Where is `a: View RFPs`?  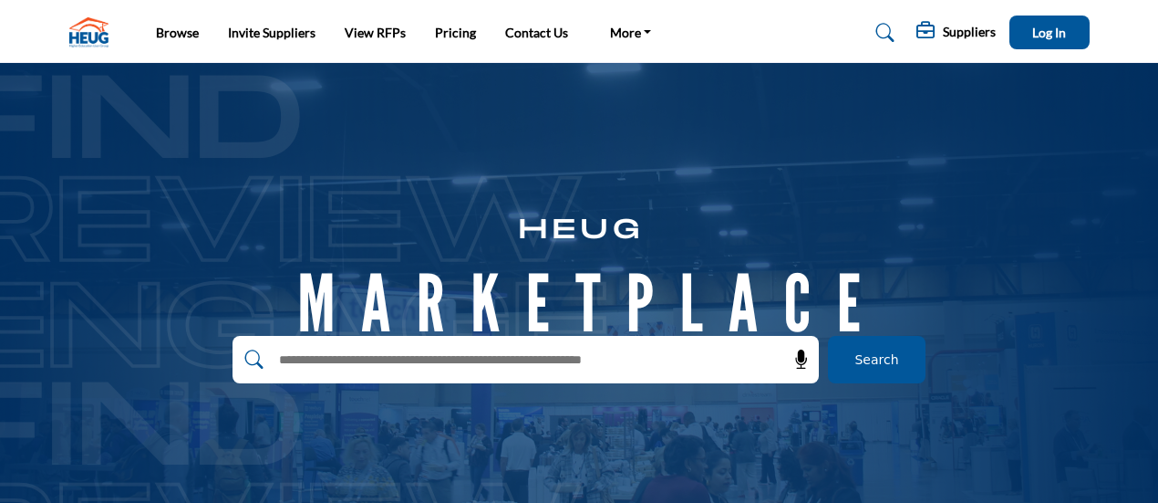
a: View RFPs is located at coordinates (375, 32).